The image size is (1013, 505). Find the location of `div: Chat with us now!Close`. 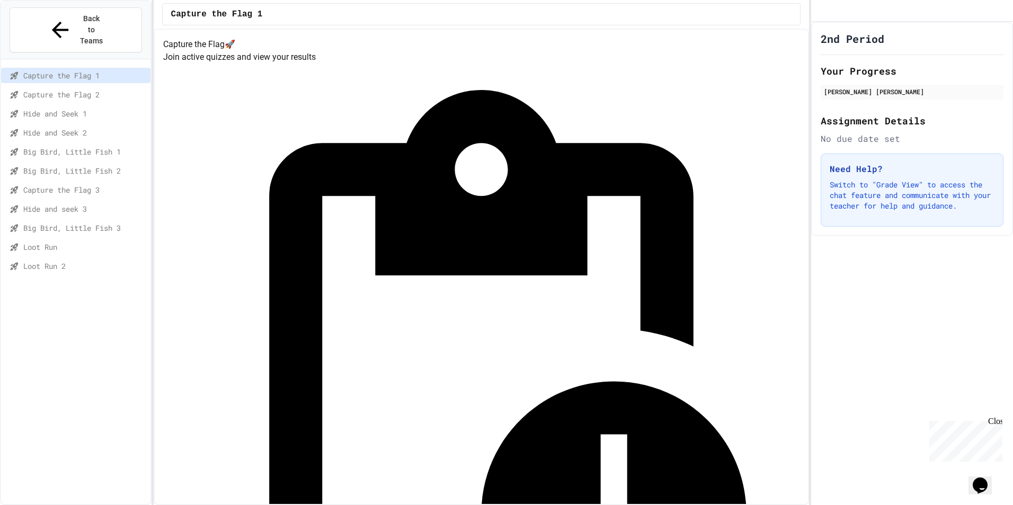

div: Chat with us now!Close is located at coordinates (39, 35).